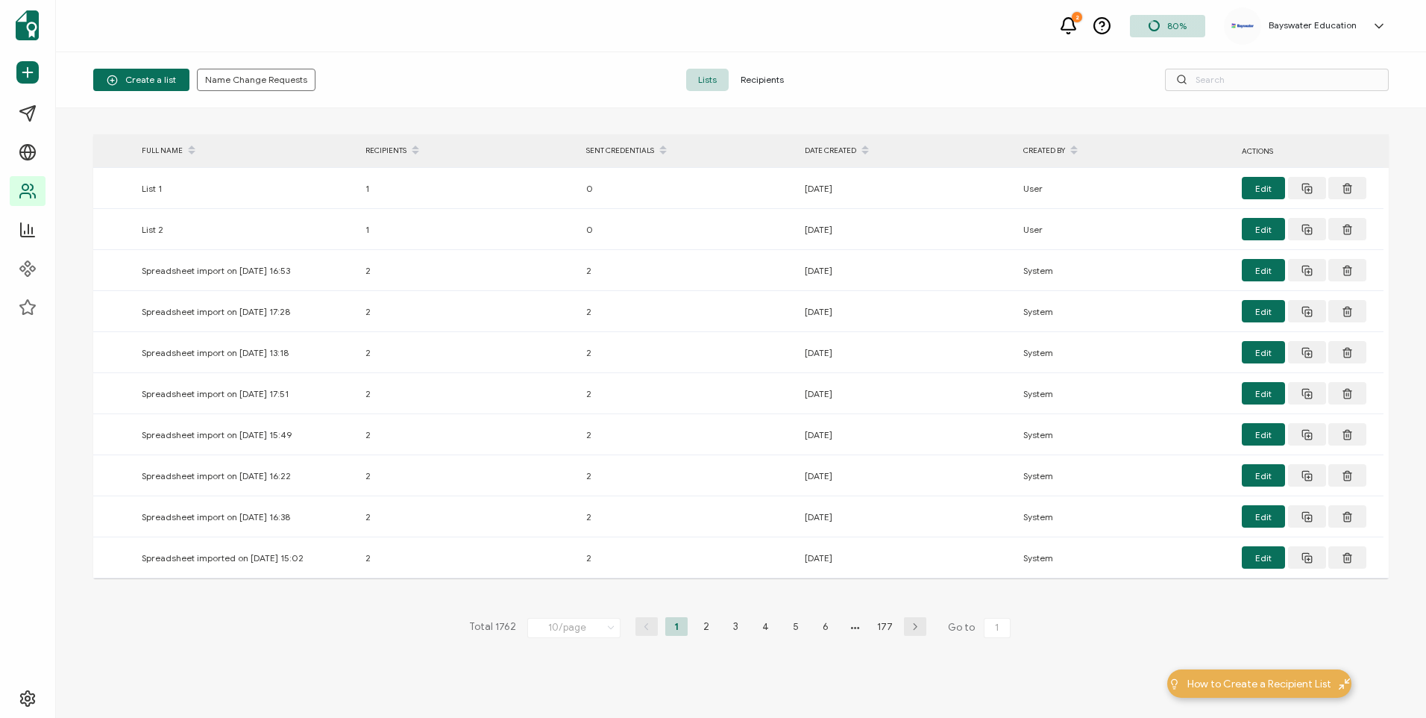 Image resolution: width=1426 pixels, height=718 pixels. I want to click on li: 6, so click(826, 626).